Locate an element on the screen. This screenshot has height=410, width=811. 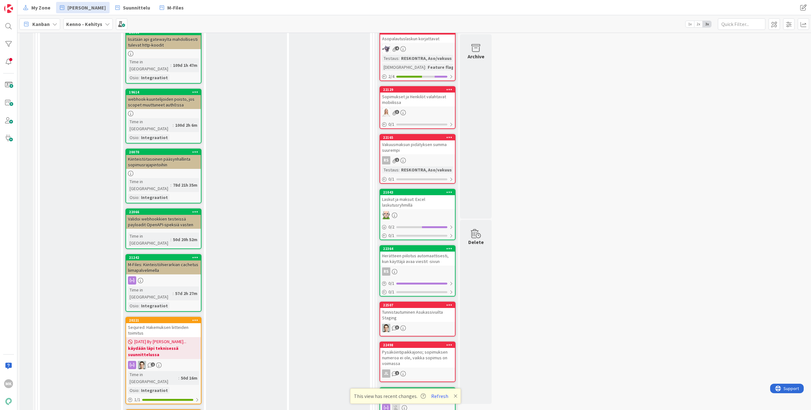
img: SL is located at coordinates (386, 112).